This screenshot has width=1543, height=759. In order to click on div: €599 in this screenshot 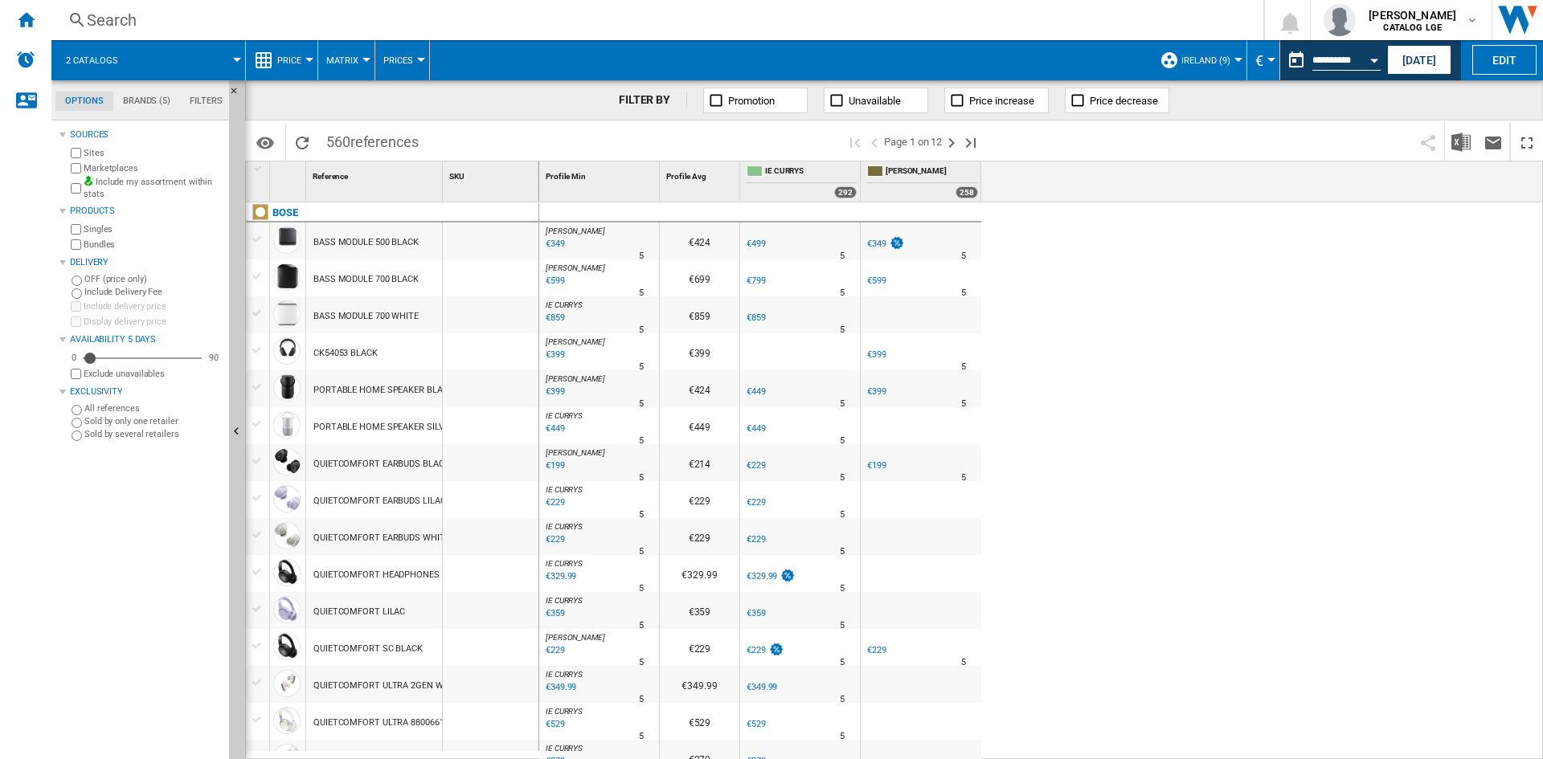, I will do `click(877, 280)`.